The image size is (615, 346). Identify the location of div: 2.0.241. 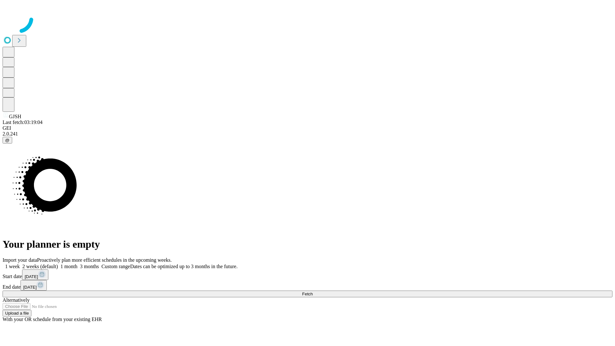
(308, 134).